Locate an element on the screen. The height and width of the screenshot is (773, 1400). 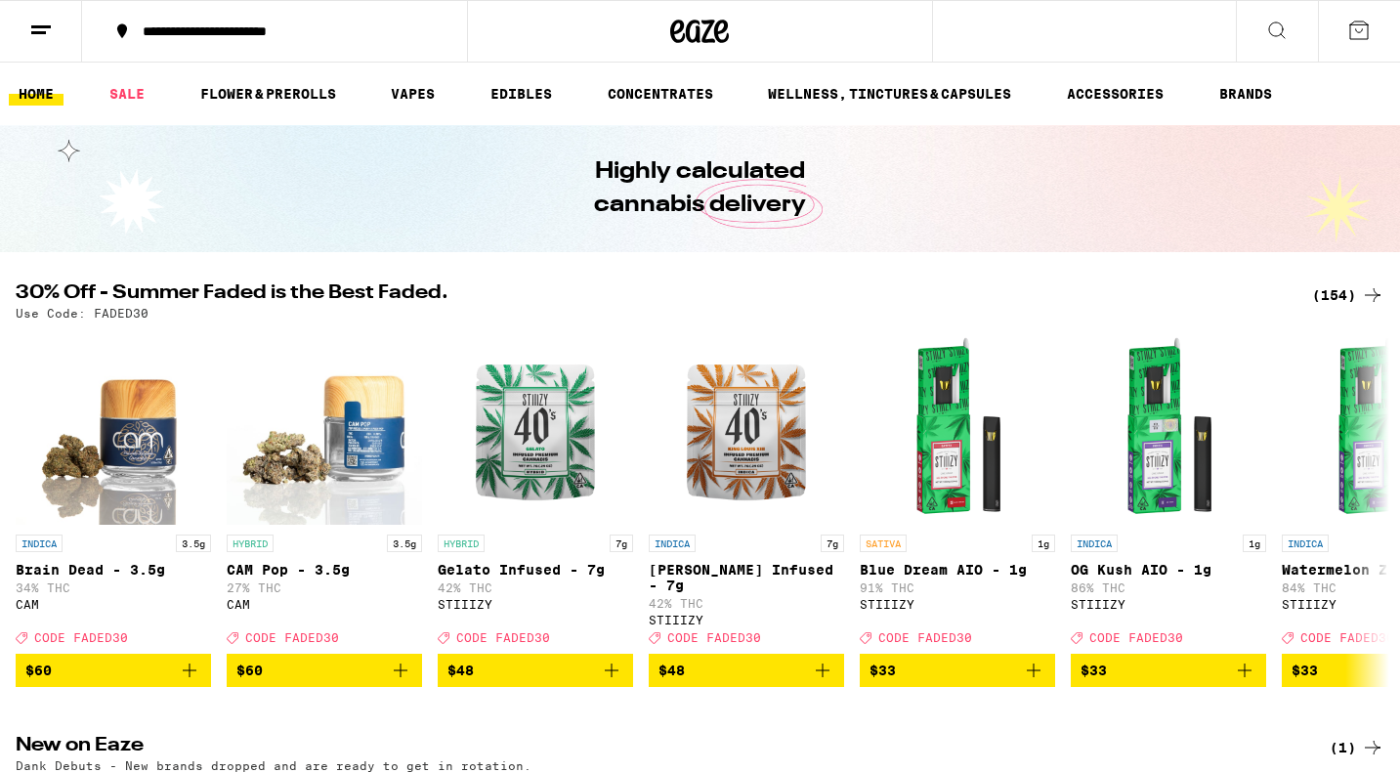
img: STIIIZY - King Louis XIII Infused - 7g is located at coordinates (746, 427).